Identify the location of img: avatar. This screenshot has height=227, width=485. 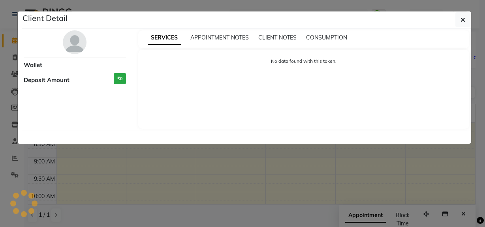
(75, 42).